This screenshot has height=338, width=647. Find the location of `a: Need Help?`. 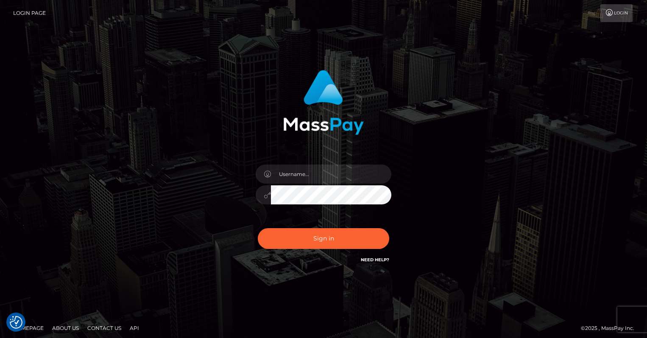

a: Need Help? is located at coordinates (375, 259).